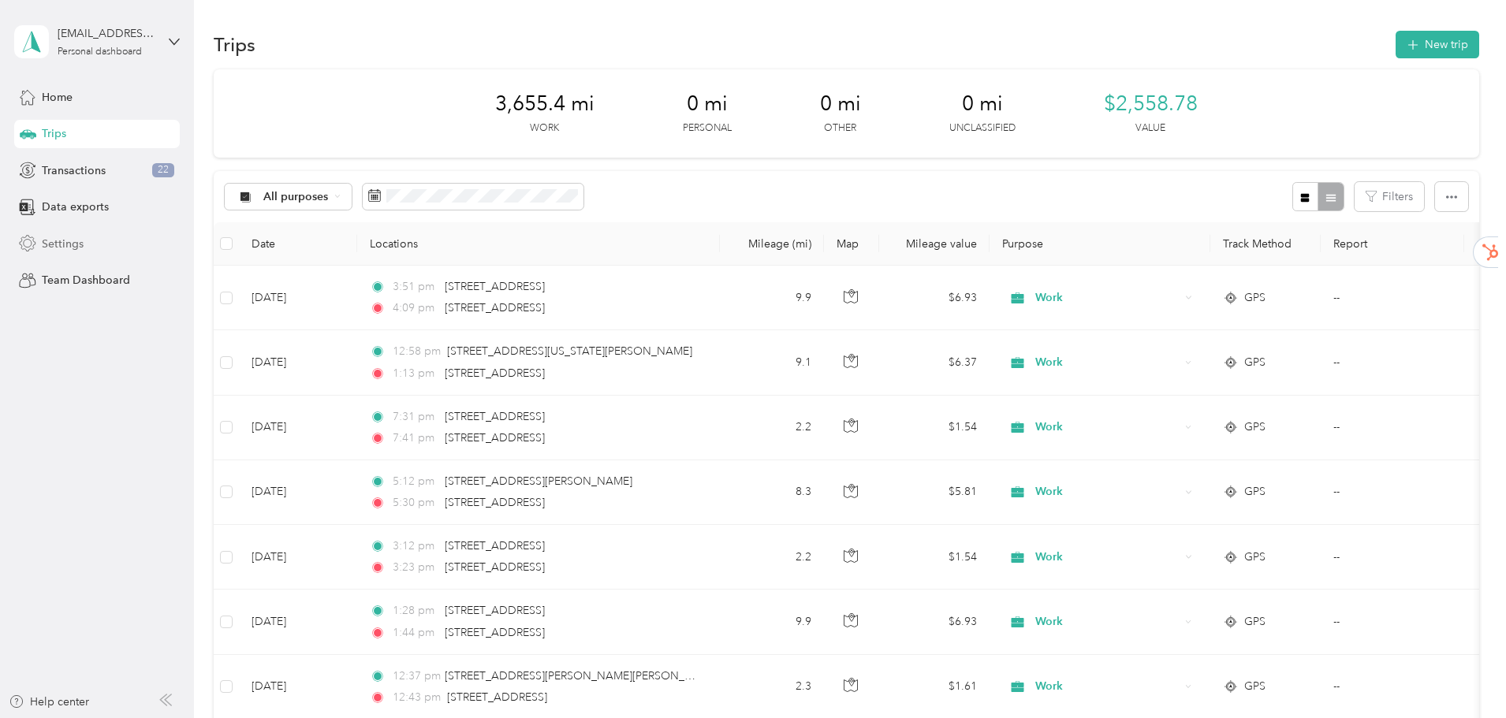 This screenshot has height=718, width=1506. Describe the element at coordinates (49, 702) in the screenshot. I see `div: Help center` at that location.